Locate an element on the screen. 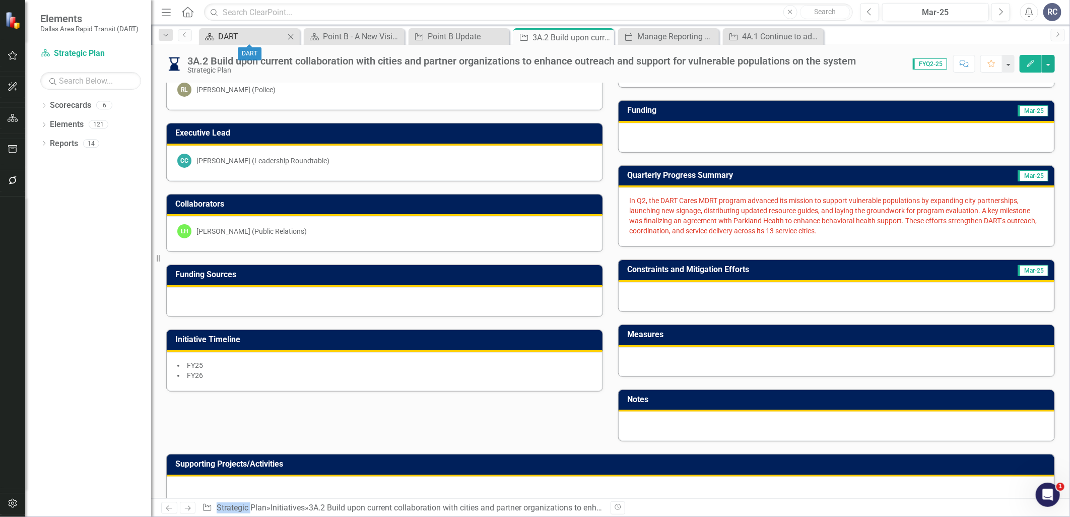  button: Search is located at coordinates (825, 12).